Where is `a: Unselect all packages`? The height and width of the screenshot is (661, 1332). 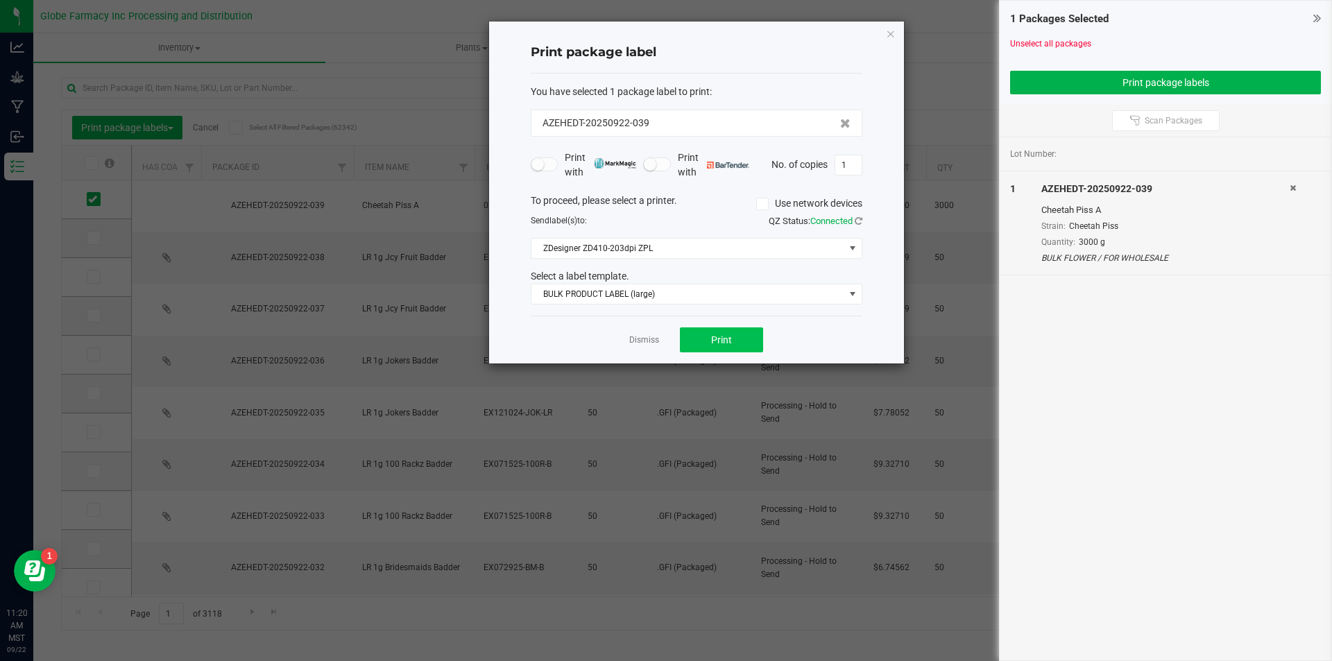
a: Unselect all packages is located at coordinates (1050, 44).